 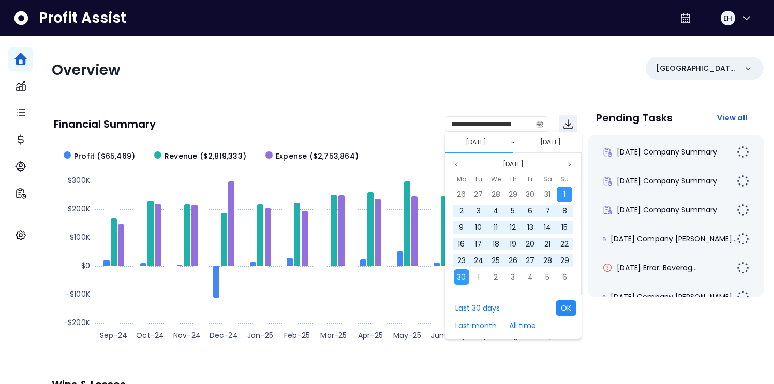 I want to click on div: 02 Sep 2024, so click(x=461, y=211).